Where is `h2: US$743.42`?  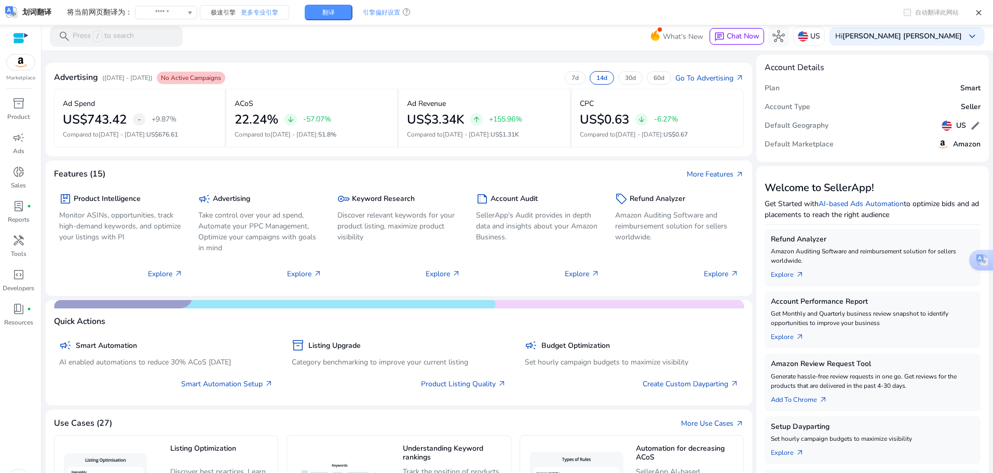 h2: US$743.42 is located at coordinates (95, 119).